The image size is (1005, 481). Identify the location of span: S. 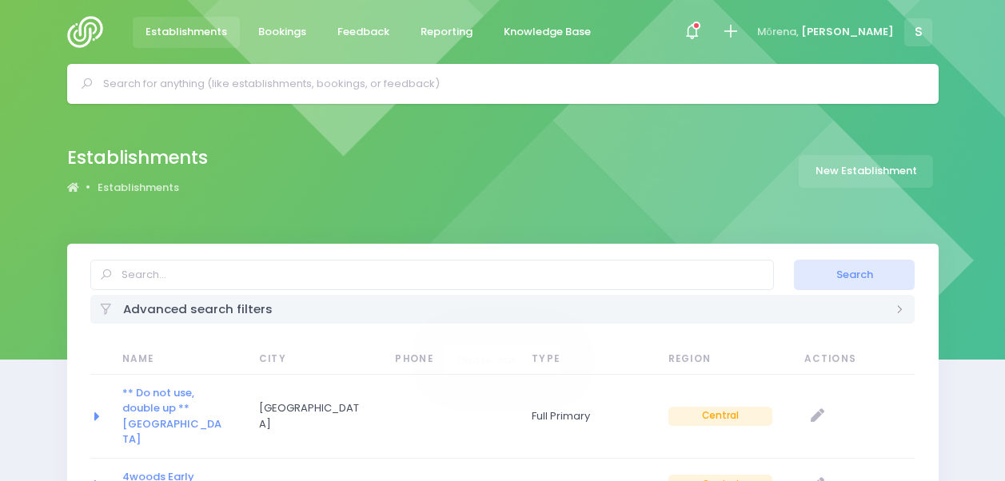
(918, 32).